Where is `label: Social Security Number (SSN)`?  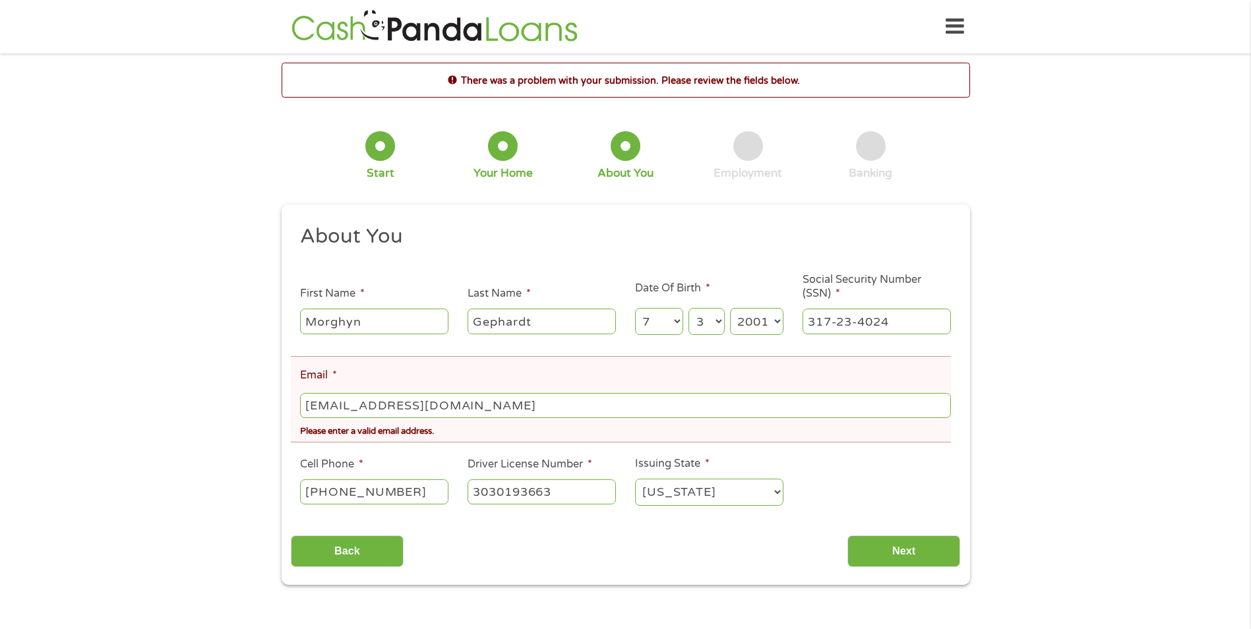 label: Social Security Number (SSN) is located at coordinates (876, 287).